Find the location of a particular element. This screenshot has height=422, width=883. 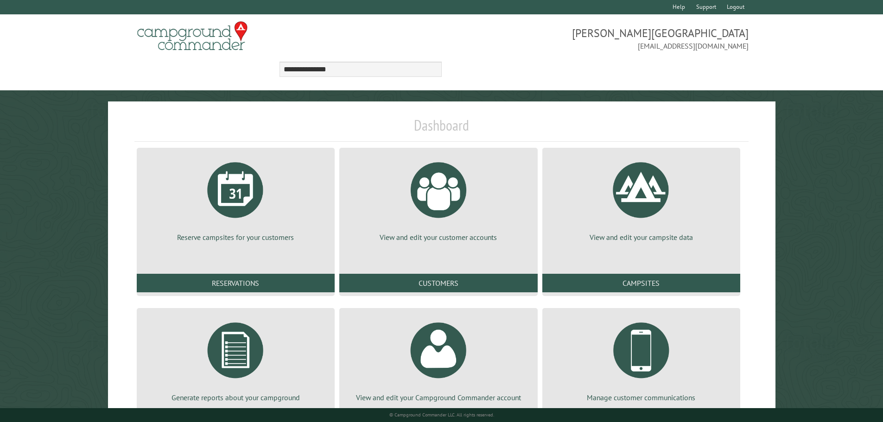

img: Campground Commander is located at coordinates (192, 36).